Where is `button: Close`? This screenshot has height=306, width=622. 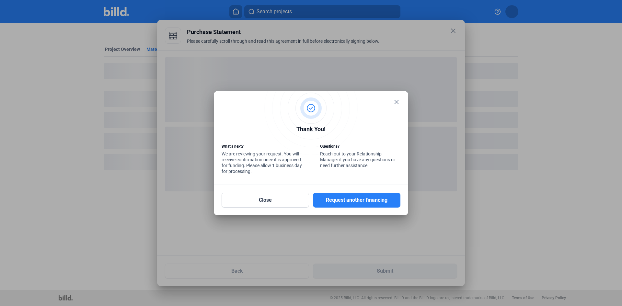
button: Close is located at coordinates (265, 200).